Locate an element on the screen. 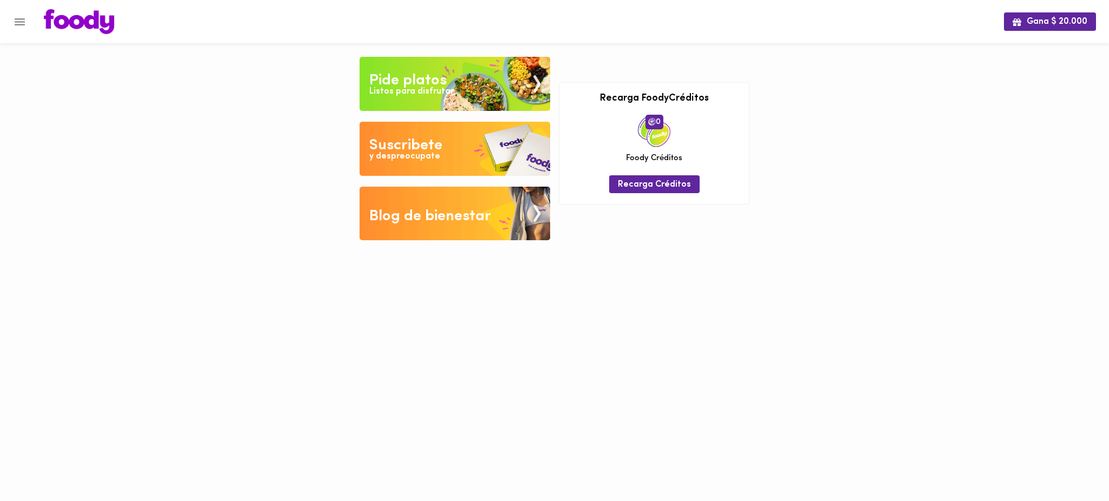 This screenshot has height=501, width=1109. div: Suscribete is located at coordinates (406, 146).